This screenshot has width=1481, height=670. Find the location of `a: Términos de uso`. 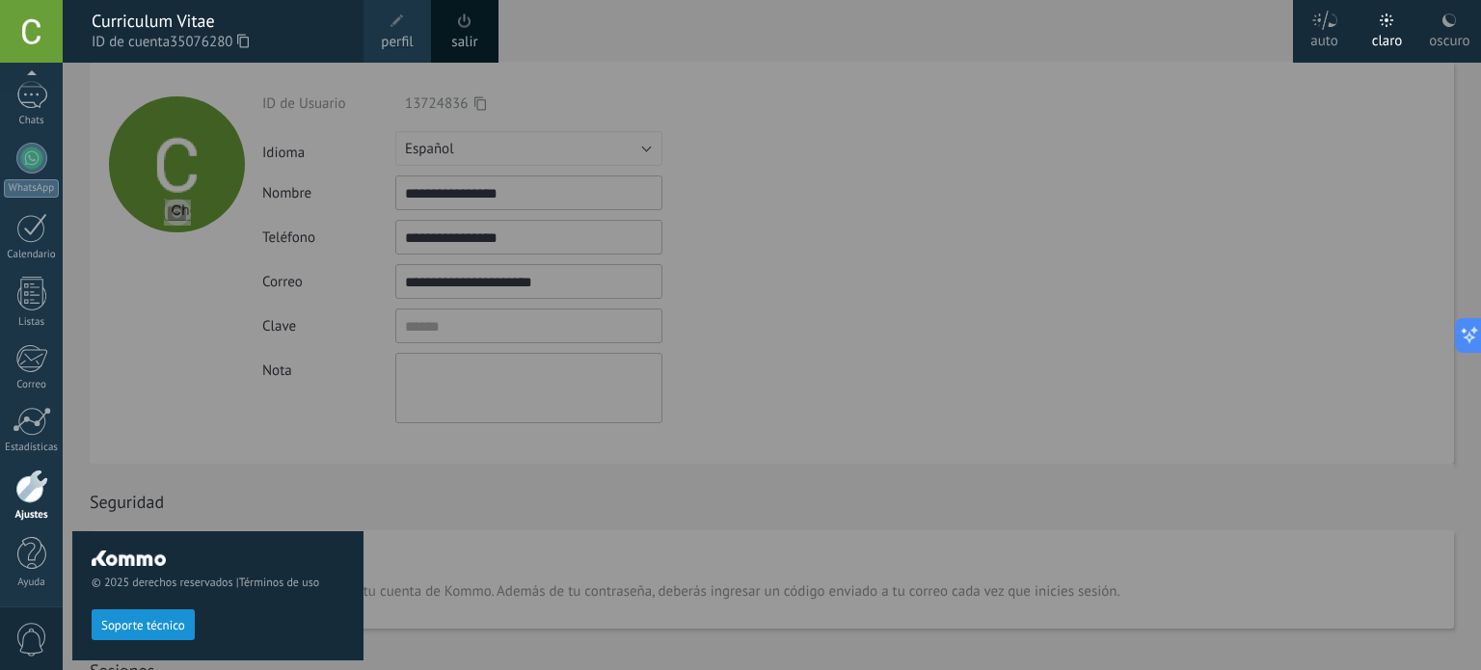

a: Términos de uso is located at coordinates (279, 582).